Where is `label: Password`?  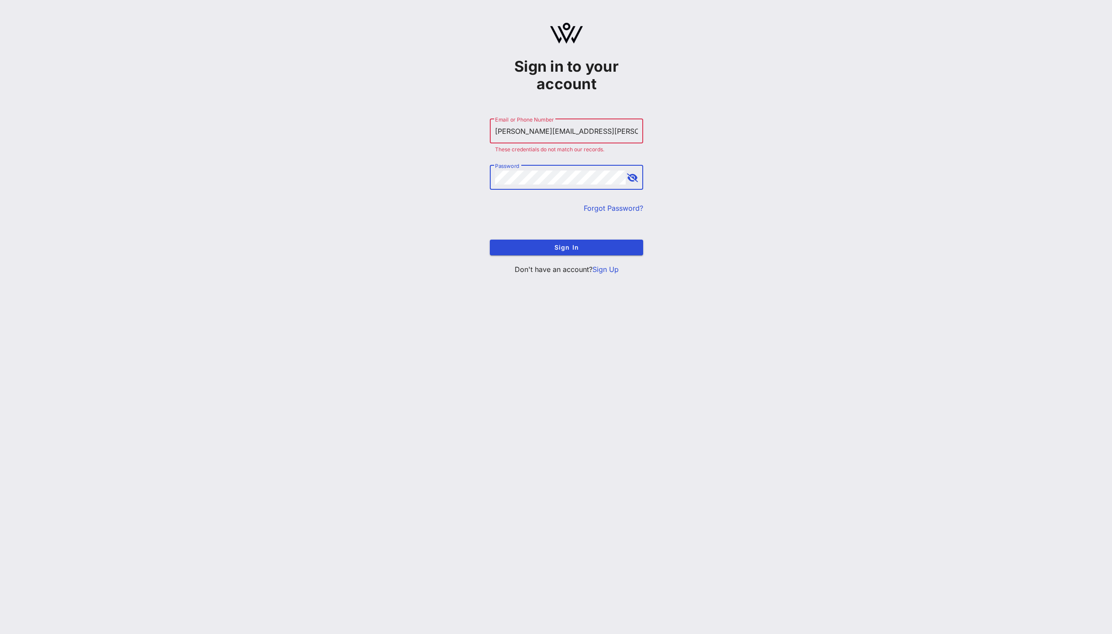
label: Password is located at coordinates (507, 166).